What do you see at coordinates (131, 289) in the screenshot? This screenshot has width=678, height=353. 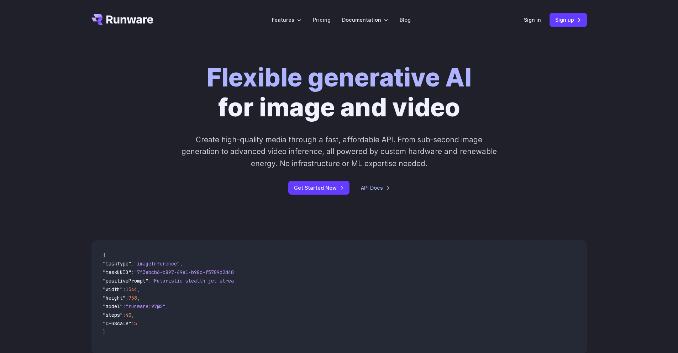 I see `span: 1344` at bounding box center [131, 289].